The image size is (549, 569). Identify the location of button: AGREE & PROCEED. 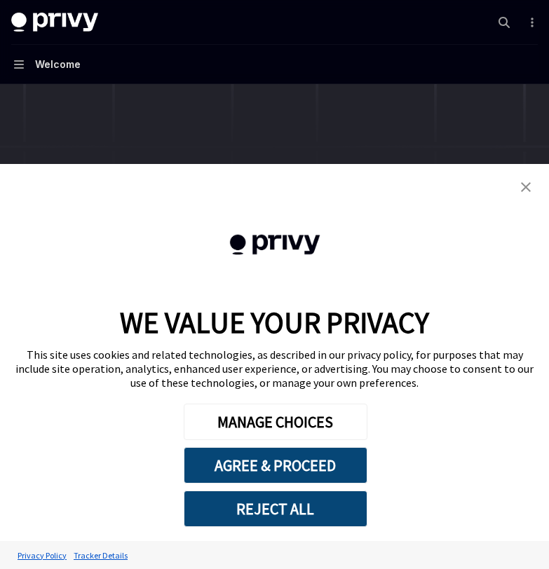
(276, 466).